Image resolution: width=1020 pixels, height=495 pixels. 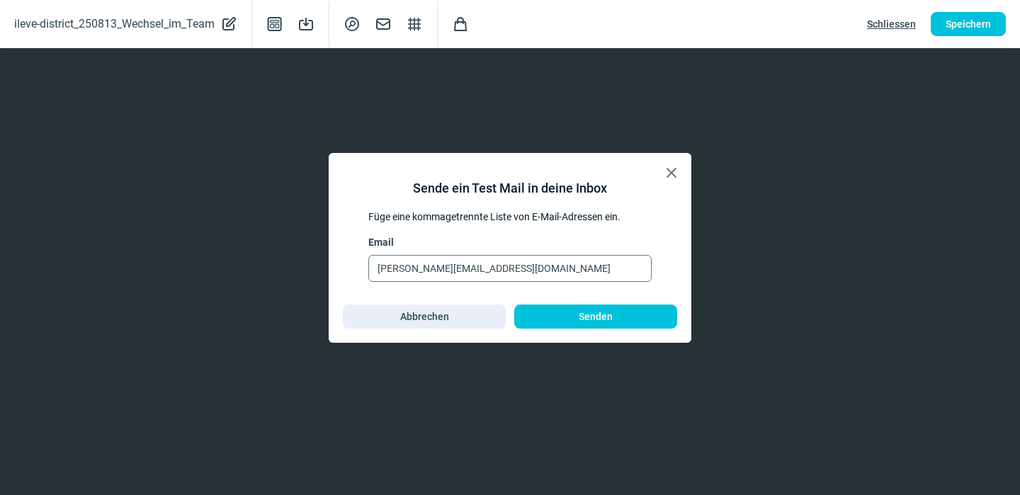 I want to click on span: Schliessen, so click(x=891, y=24).